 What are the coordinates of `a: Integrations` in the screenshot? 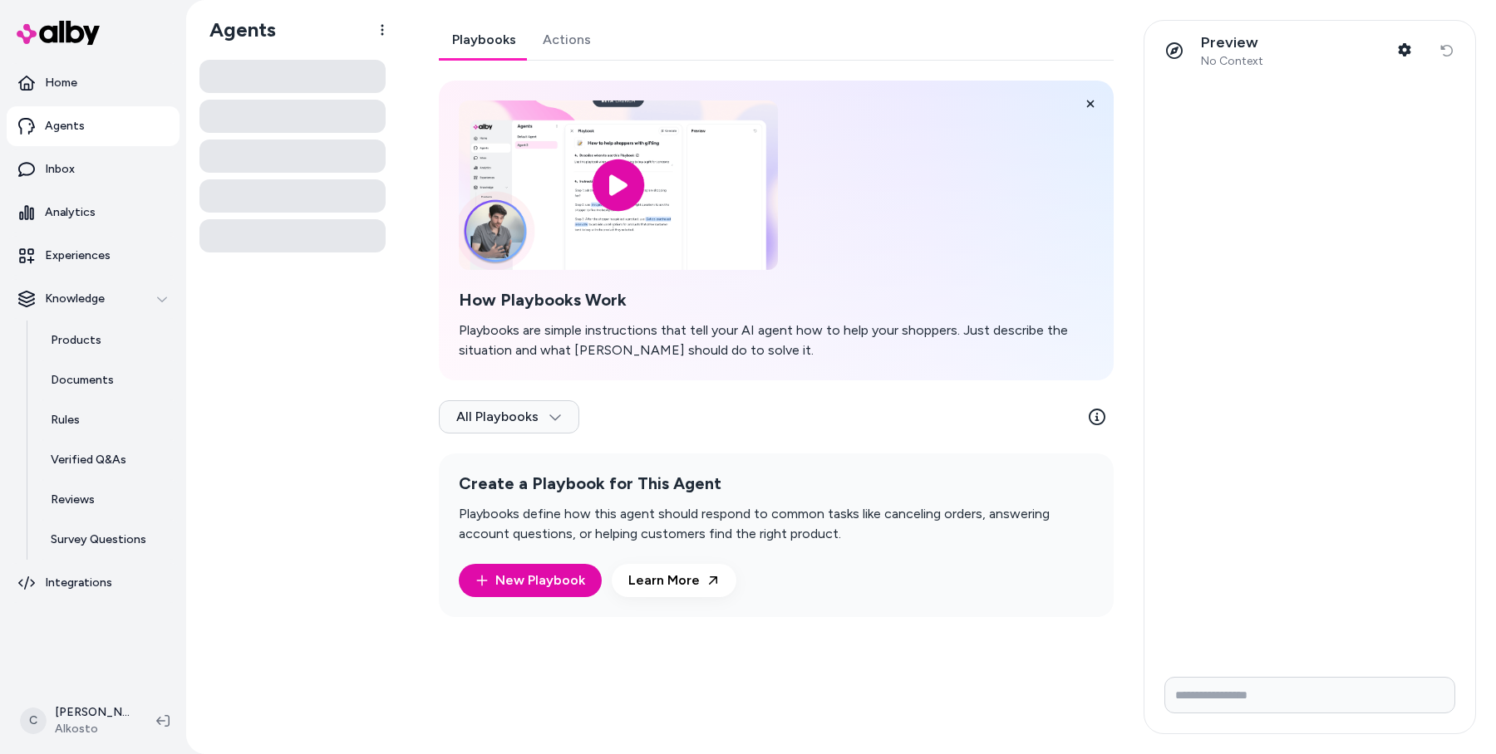 It's located at (93, 583).